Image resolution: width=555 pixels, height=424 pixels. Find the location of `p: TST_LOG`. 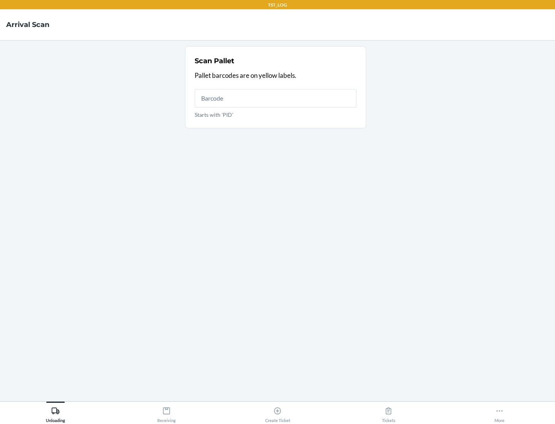

p: TST_LOG is located at coordinates (277, 5).